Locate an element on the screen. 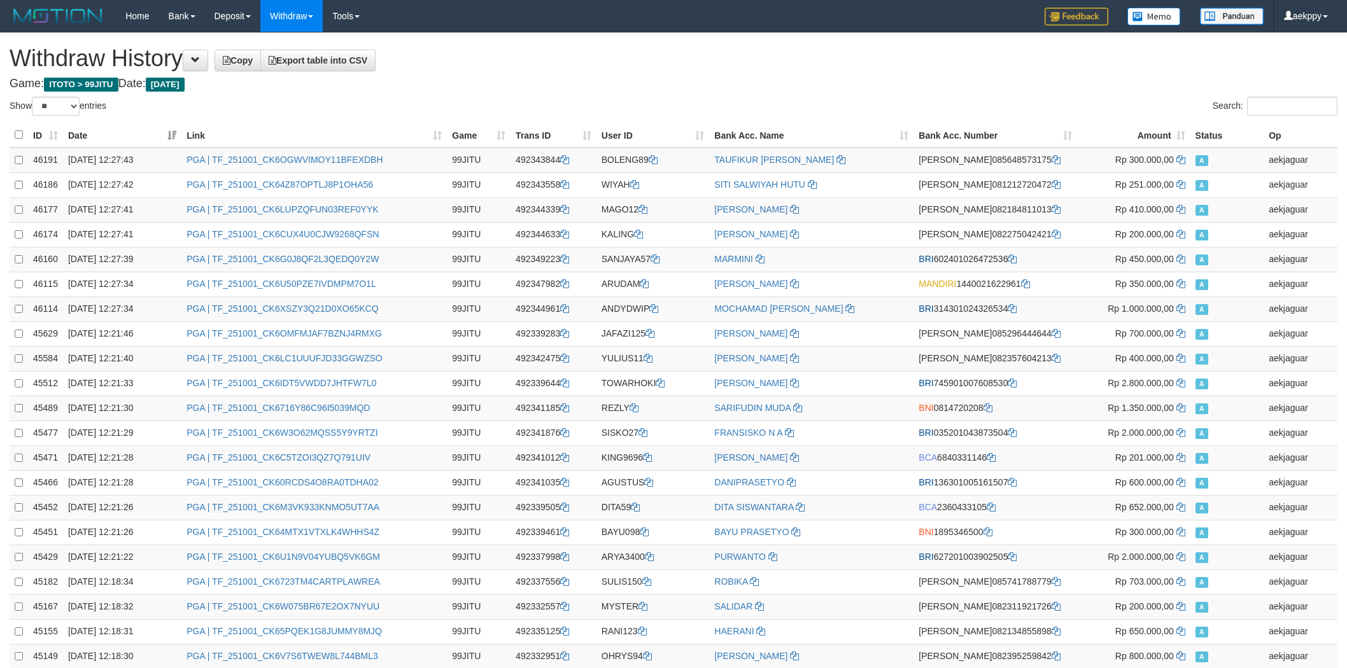 The image size is (1347, 668). a: DANIPRASETYO is located at coordinates (749, 482).